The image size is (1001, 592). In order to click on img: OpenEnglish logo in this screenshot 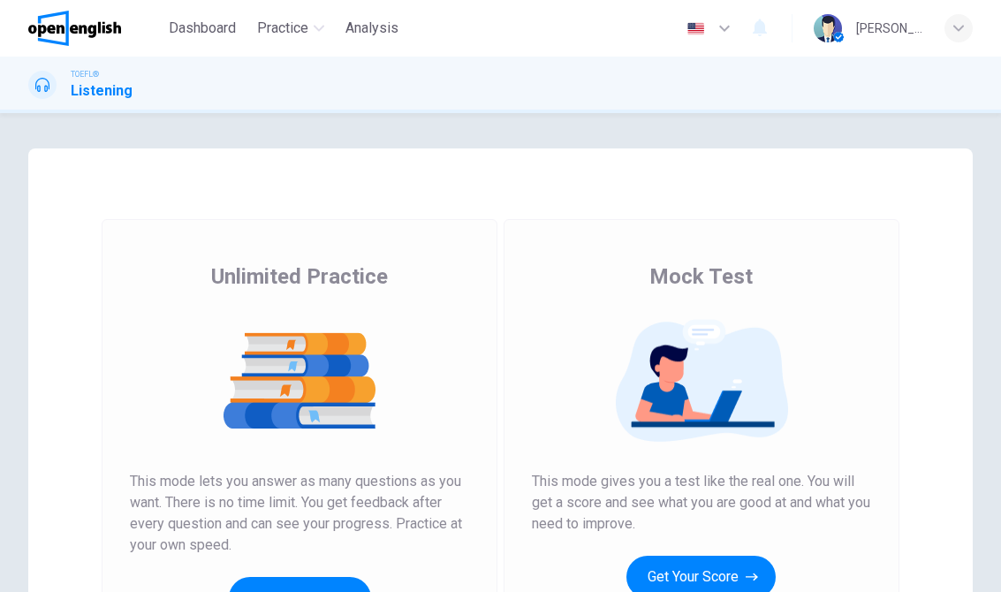, I will do `click(74, 28)`.